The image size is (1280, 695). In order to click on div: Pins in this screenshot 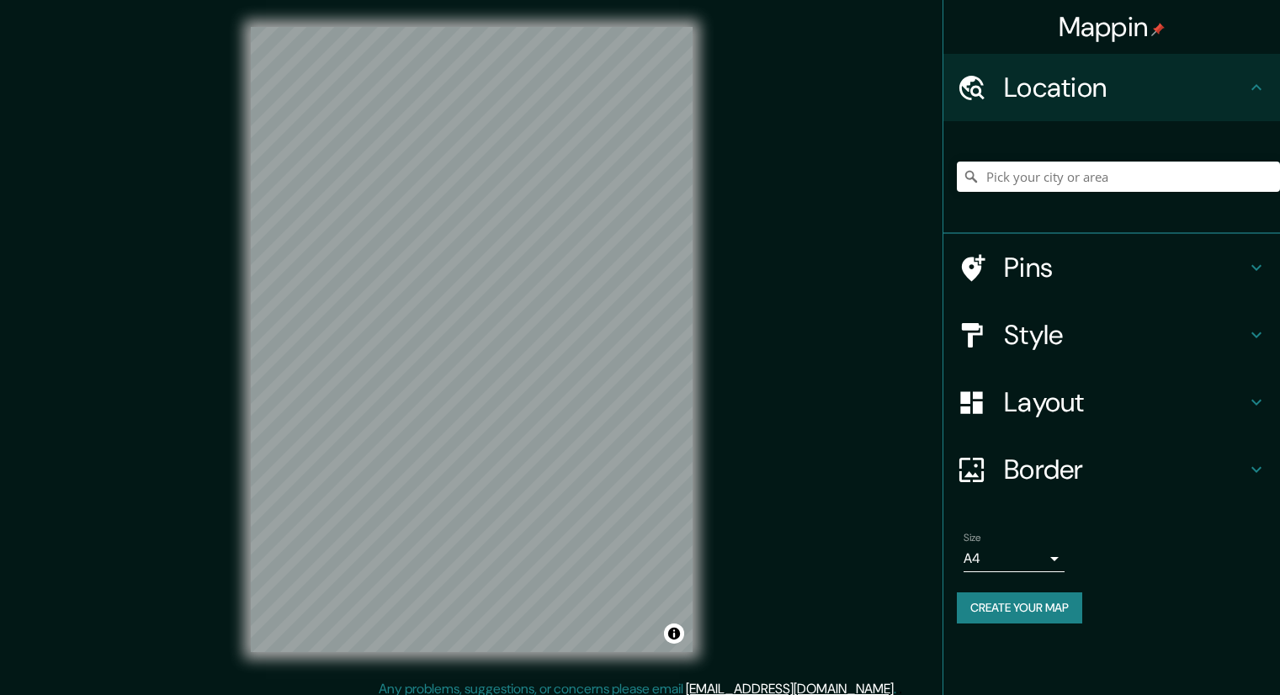, I will do `click(1112, 268)`.